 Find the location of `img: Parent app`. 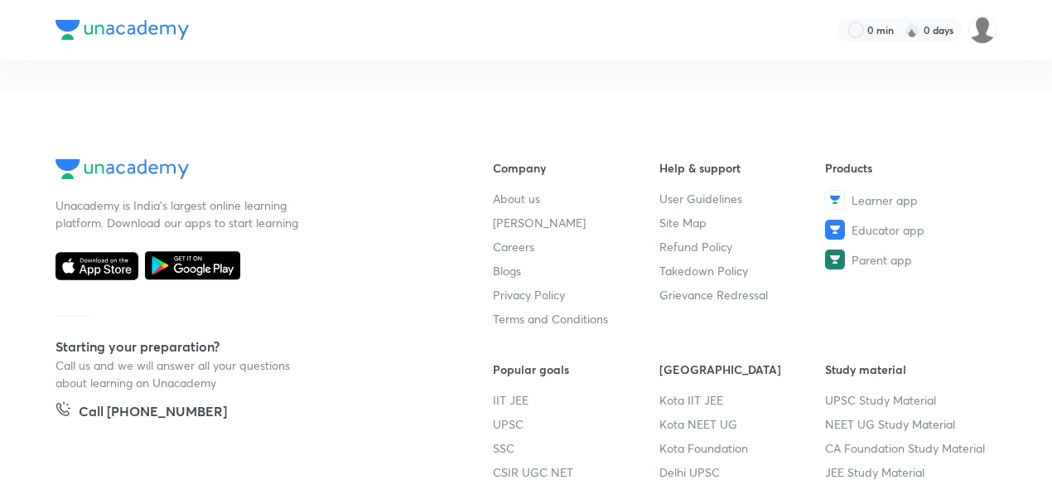

img: Parent app is located at coordinates (835, 259).